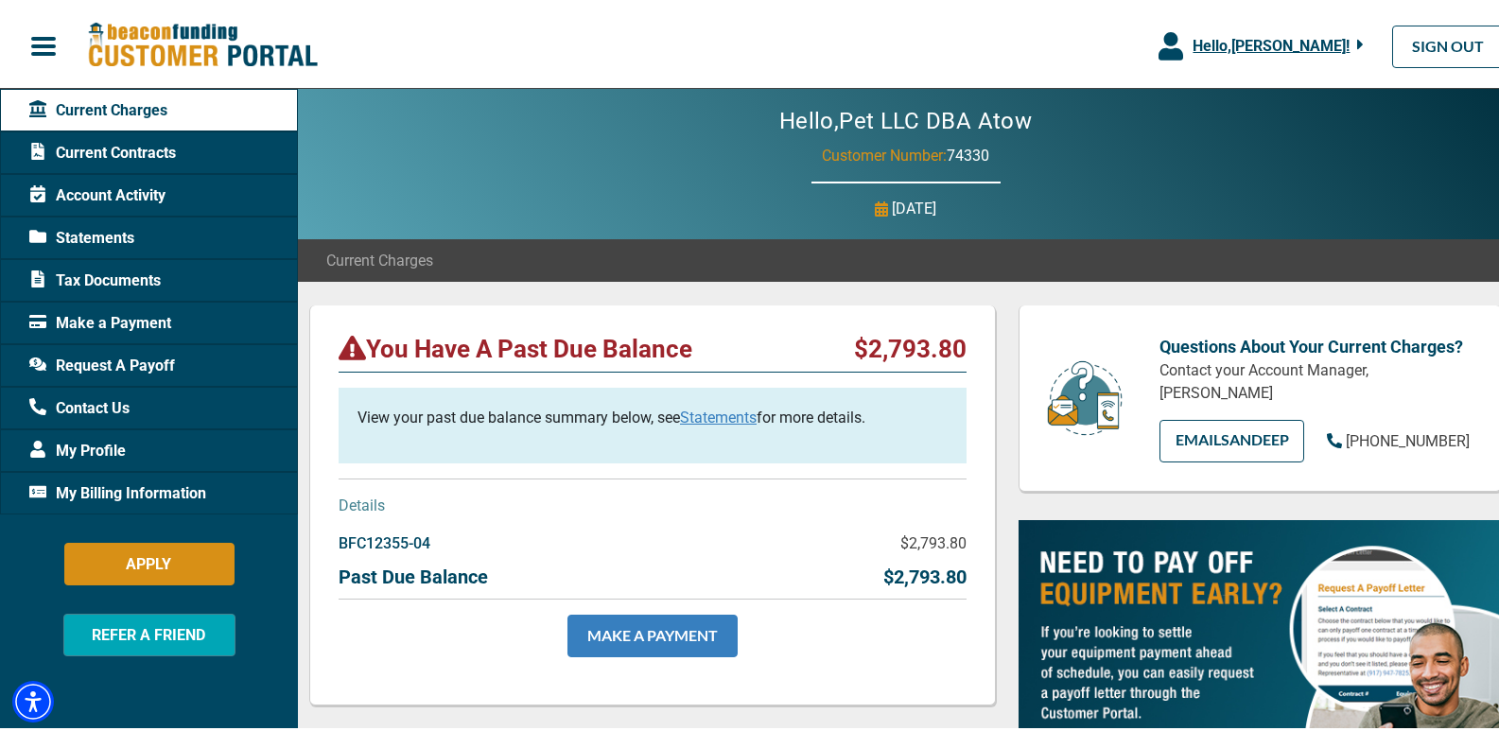 The height and width of the screenshot is (731, 1499). What do you see at coordinates (78, 447) in the screenshot?
I see `span: My Profile` at bounding box center [78, 447].